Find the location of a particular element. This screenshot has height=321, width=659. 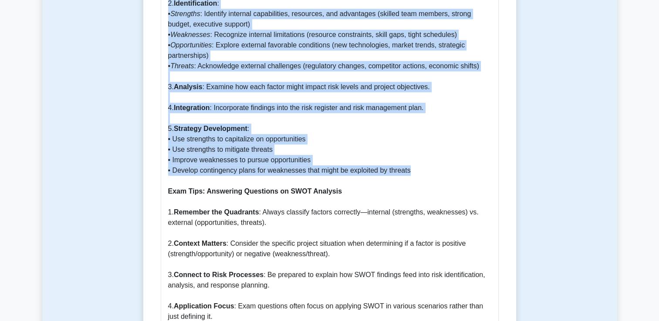

i: Weaknesses is located at coordinates (190, 34).